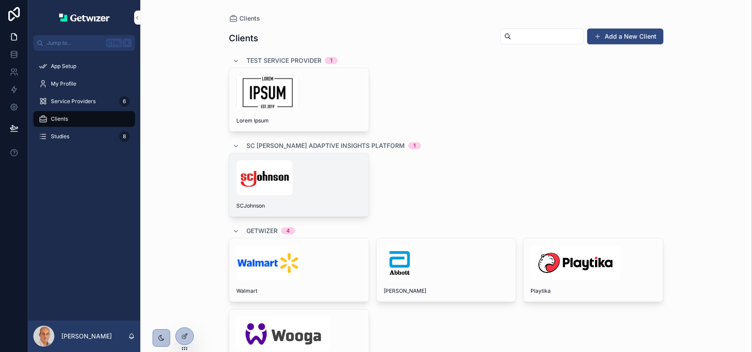 Image resolution: width=752 pixels, height=352 pixels. Describe the element at coordinates (288, 231) in the screenshot. I see `div: 4` at that location.